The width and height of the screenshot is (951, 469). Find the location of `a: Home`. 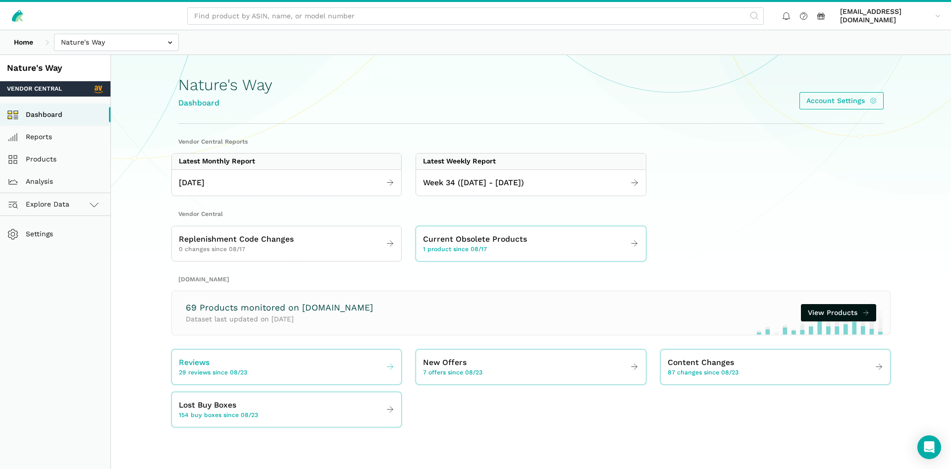

a: Home is located at coordinates (23, 42).